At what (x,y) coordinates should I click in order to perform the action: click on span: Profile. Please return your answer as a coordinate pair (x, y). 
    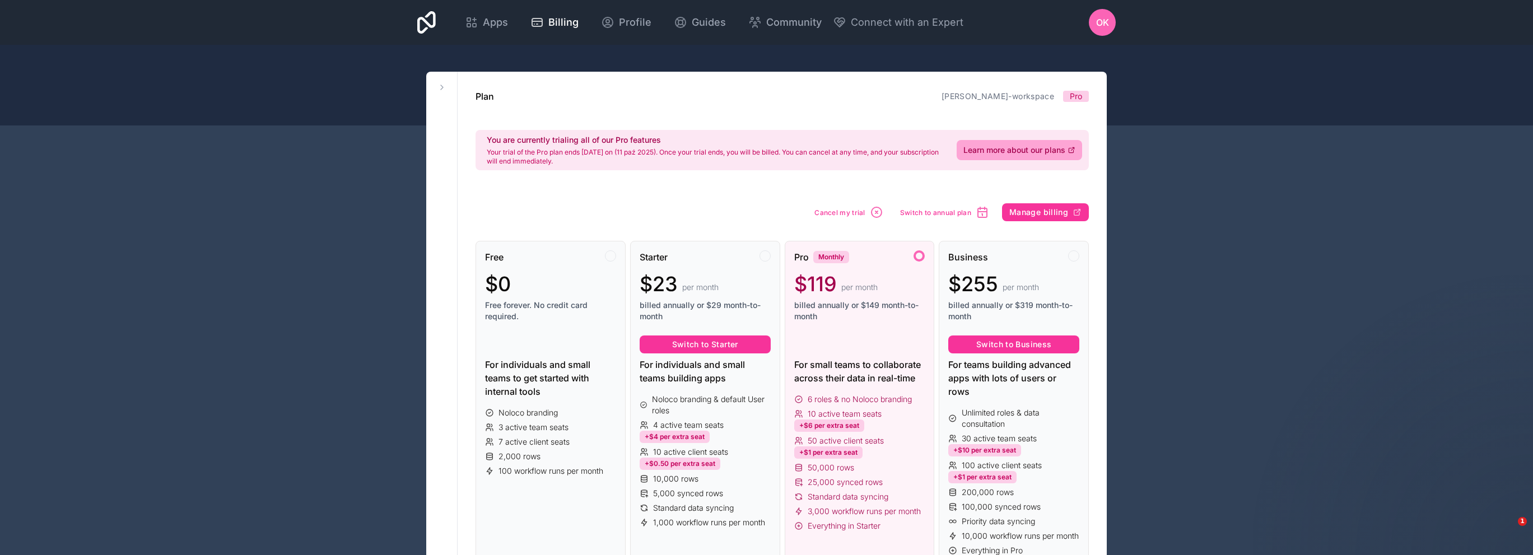
    Looking at the image, I should click on (635, 22).